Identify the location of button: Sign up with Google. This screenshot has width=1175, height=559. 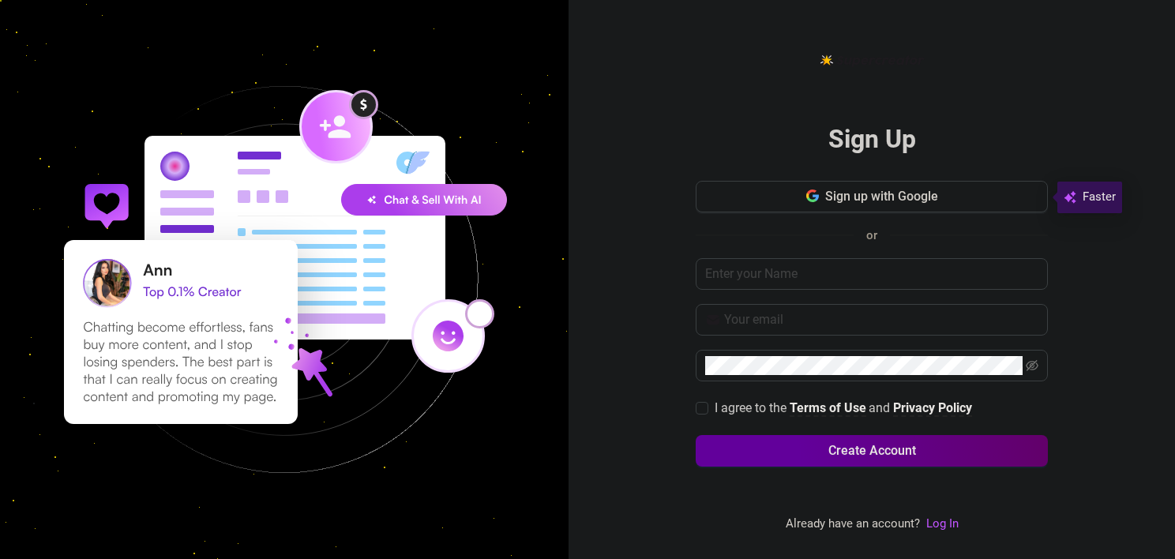
(872, 197).